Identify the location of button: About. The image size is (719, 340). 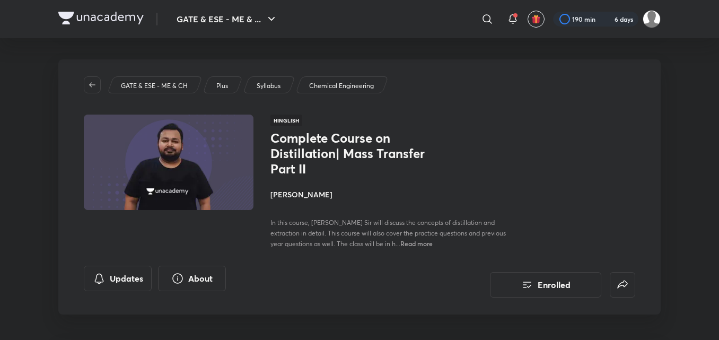
(192, 278).